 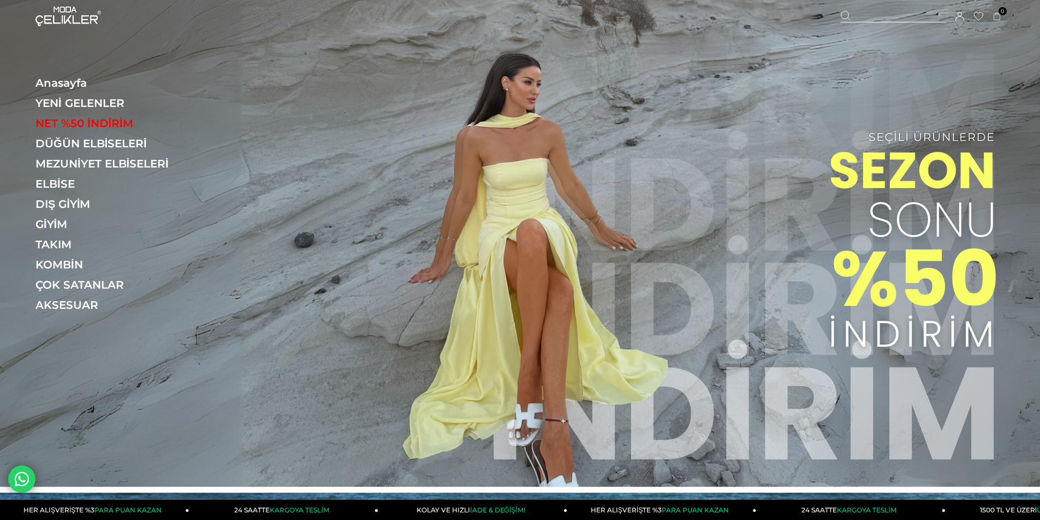 I want to click on a: GİYİM, so click(x=110, y=224).